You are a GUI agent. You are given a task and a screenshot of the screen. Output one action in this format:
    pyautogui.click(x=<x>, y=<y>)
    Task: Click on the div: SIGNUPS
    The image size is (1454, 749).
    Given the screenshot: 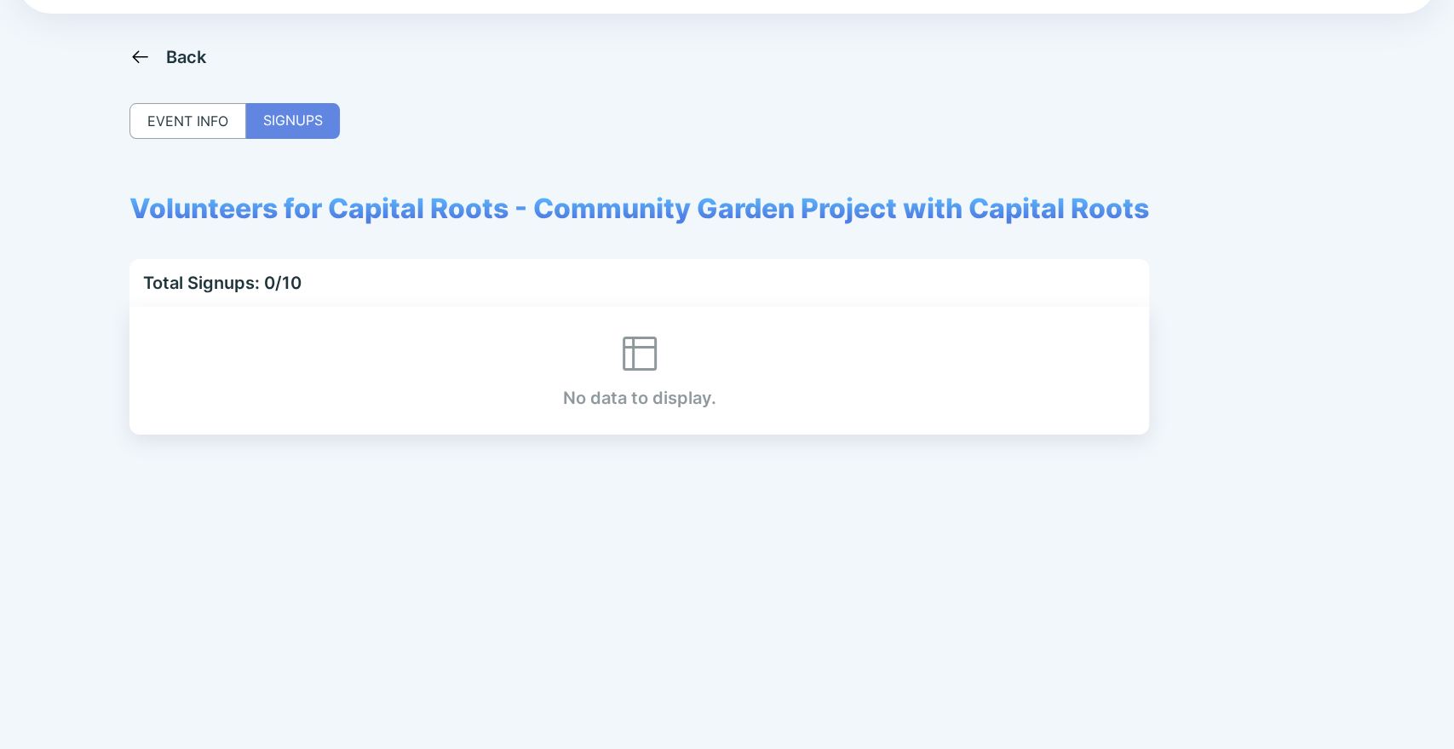 What is the action you would take?
    pyautogui.click(x=293, y=121)
    